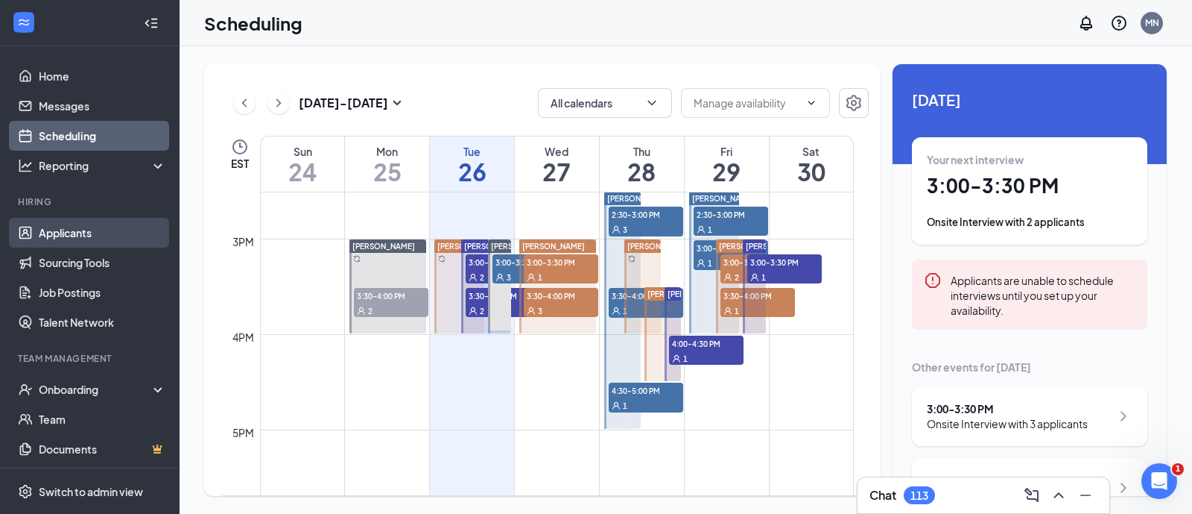 This screenshot has height=514, width=1192. I want to click on a: August 26, 2025, so click(472, 164).